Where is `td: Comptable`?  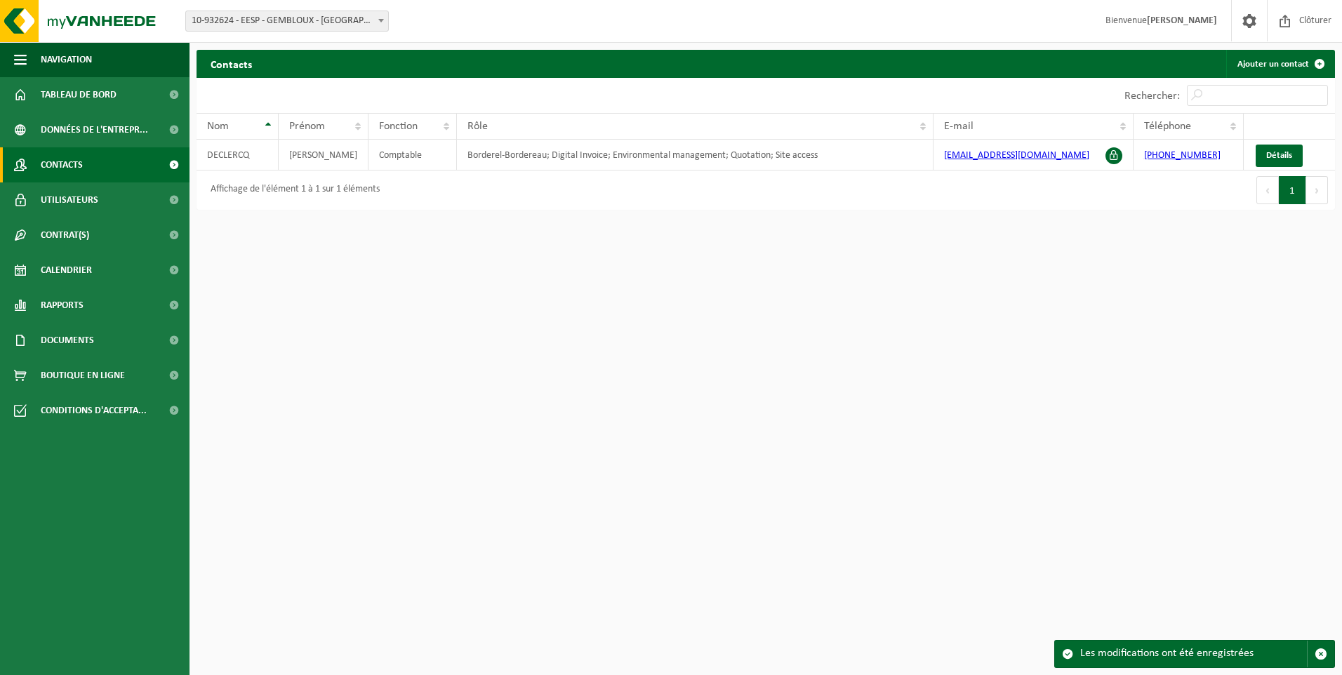 td: Comptable is located at coordinates (413, 155).